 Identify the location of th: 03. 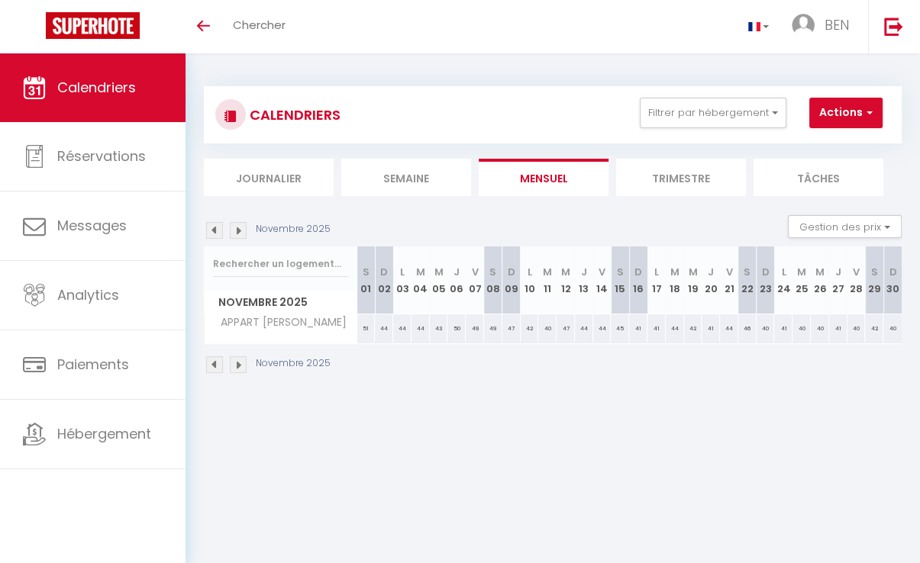
(402, 280).